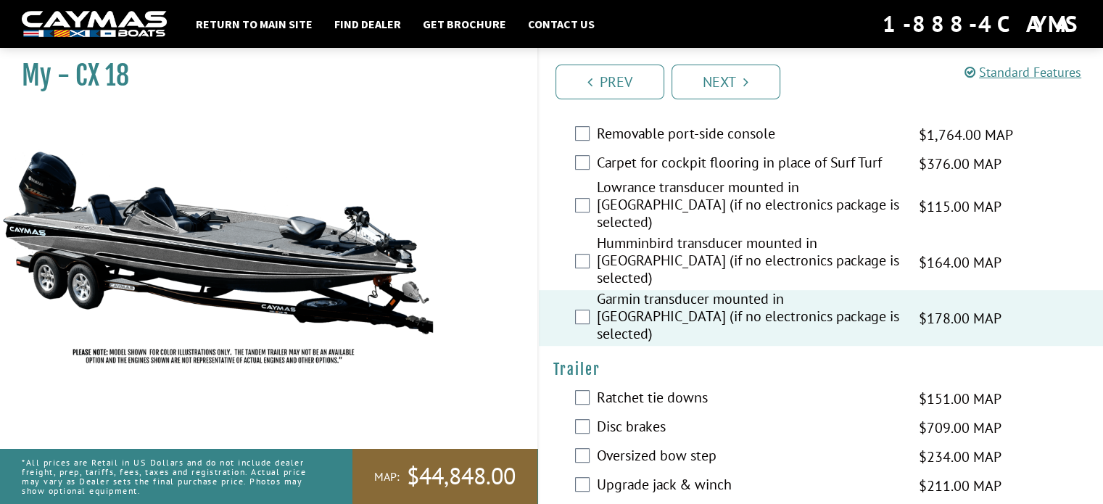  Describe the element at coordinates (610, 82) in the screenshot. I see `a: Prev` at that location.